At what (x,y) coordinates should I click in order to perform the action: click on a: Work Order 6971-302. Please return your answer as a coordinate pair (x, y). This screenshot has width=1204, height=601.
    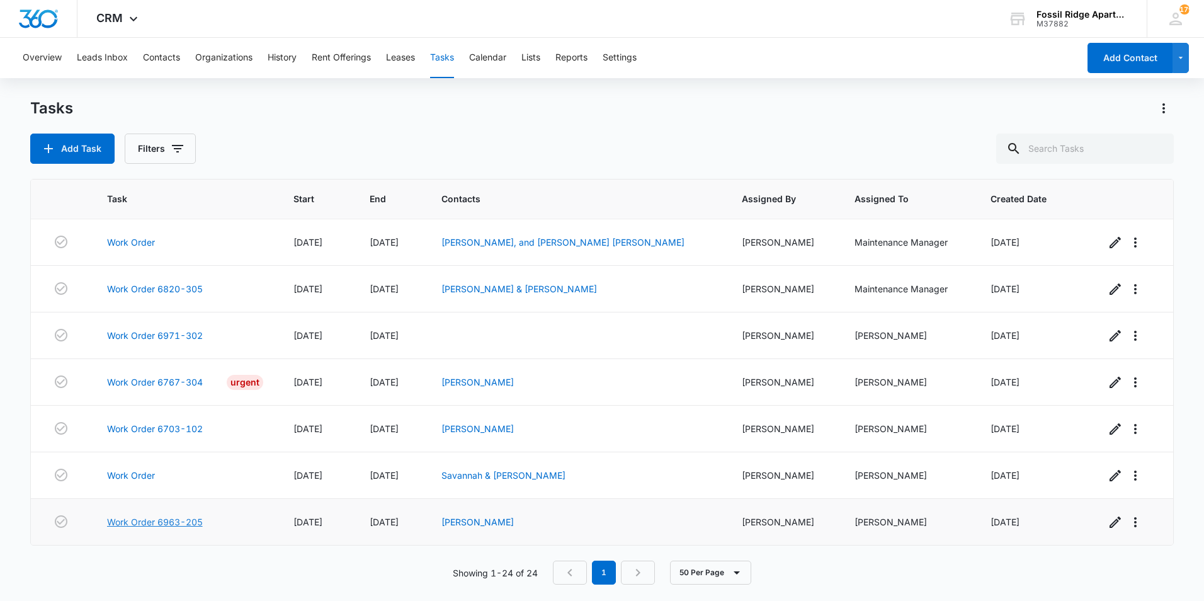
    Looking at the image, I should click on (155, 335).